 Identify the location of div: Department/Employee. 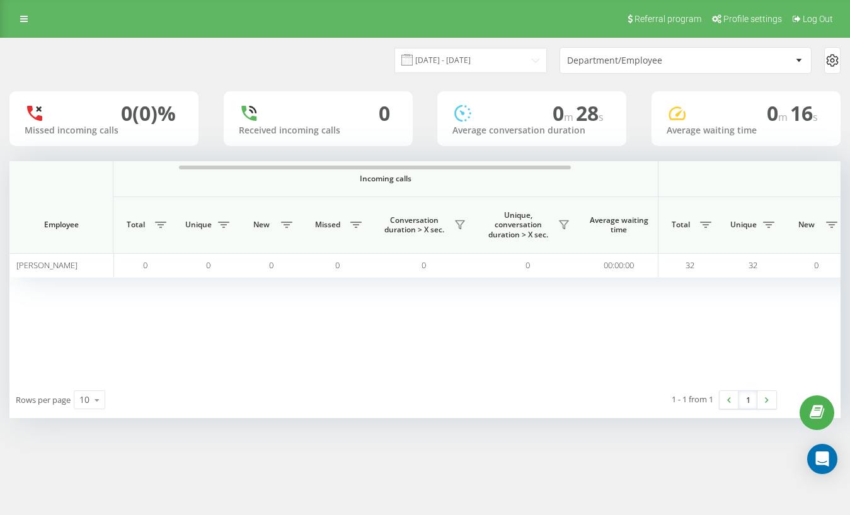
(642, 60).